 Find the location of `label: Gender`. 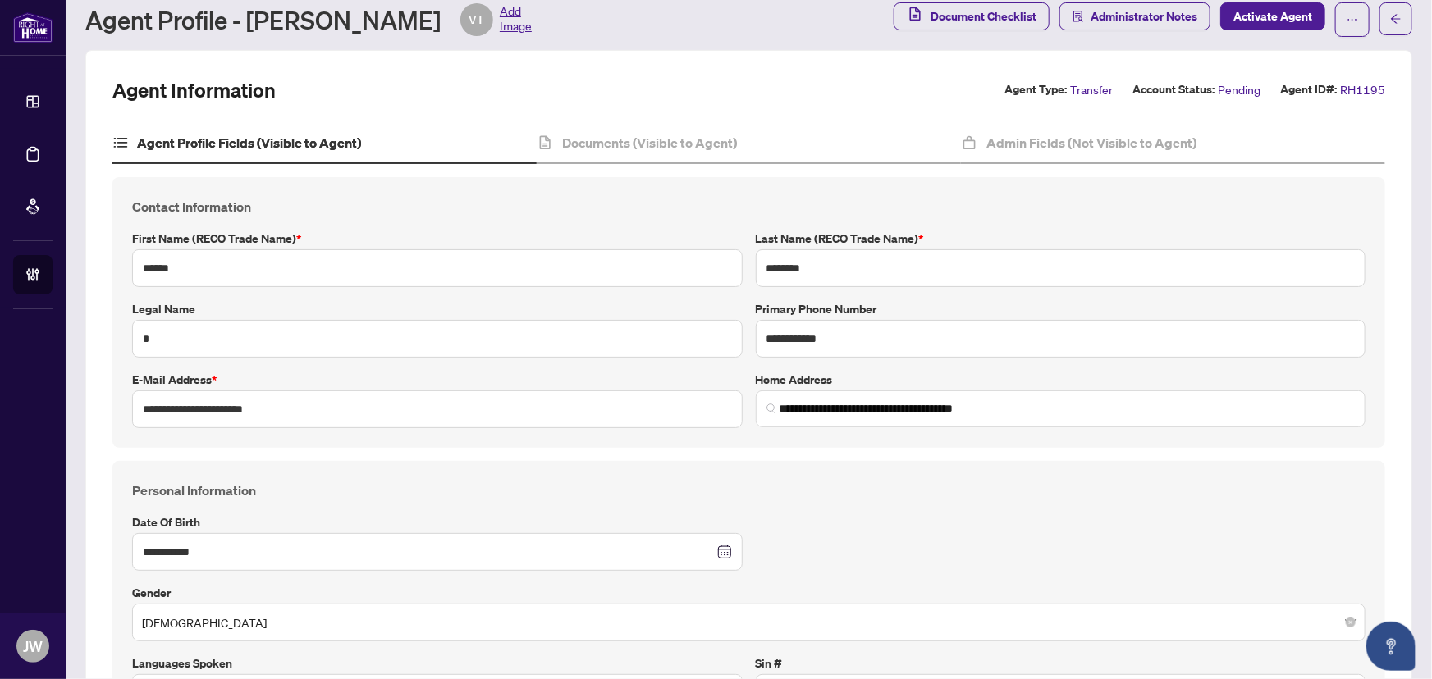

label: Gender is located at coordinates (748, 593).